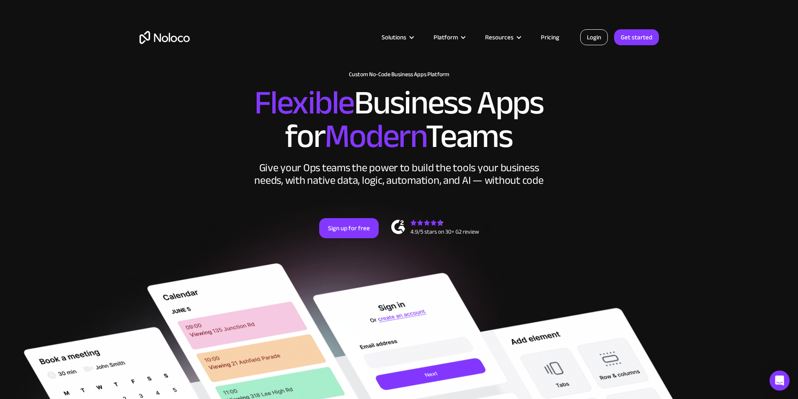 This screenshot has height=399, width=798. Describe the element at coordinates (349, 228) in the screenshot. I see `a: Sign up for free` at that location.